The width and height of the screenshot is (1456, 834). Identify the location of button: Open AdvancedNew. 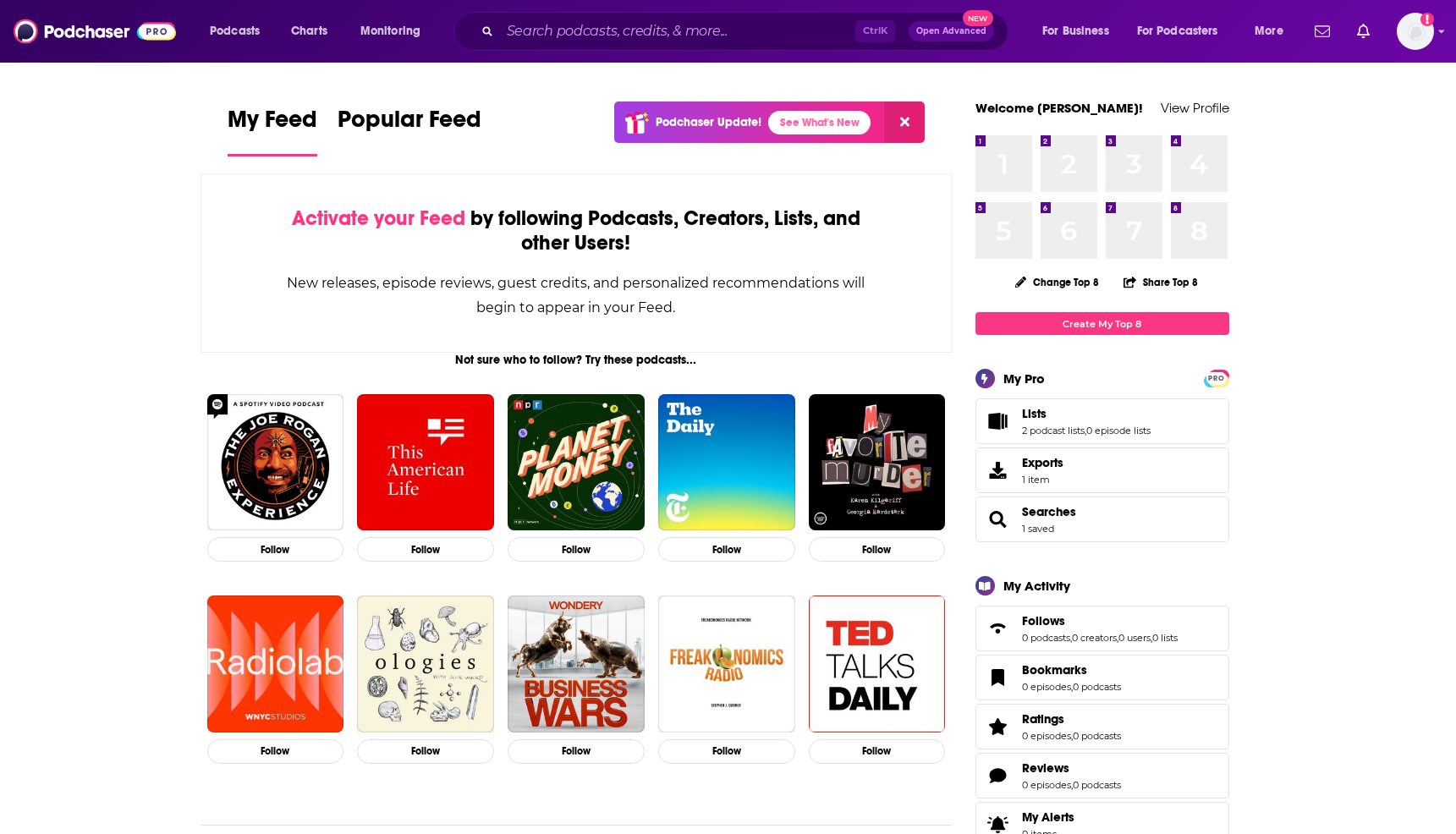
(952, 31).